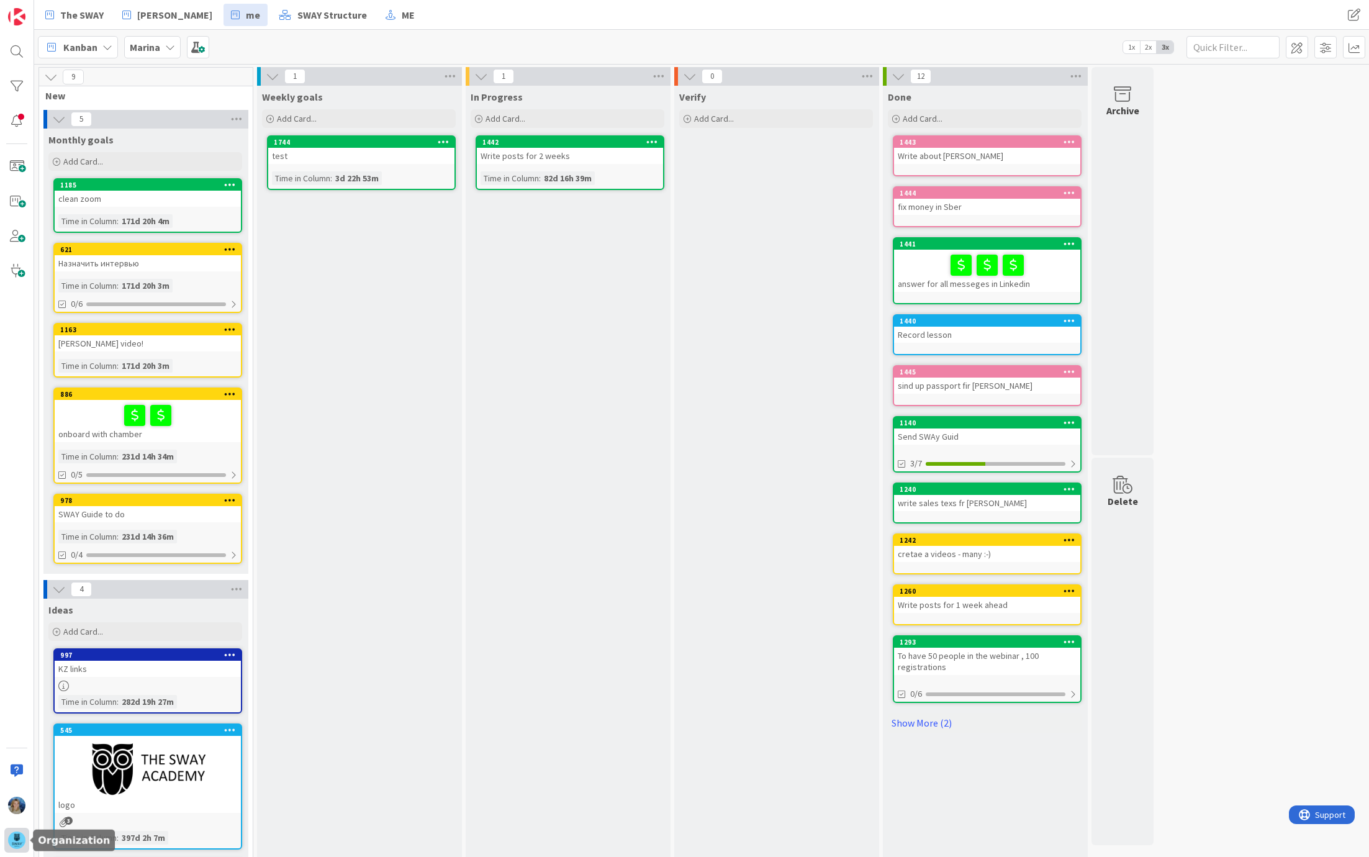 This screenshot has height=857, width=1369. I want to click on div: Delete, so click(1123, 501).